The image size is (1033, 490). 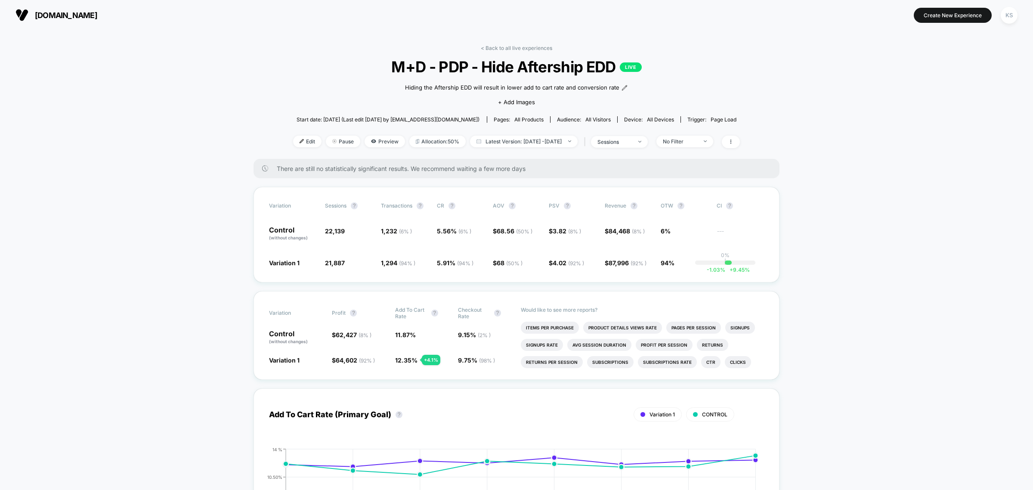 I want to click on img: end, so click(x=705, y=141).